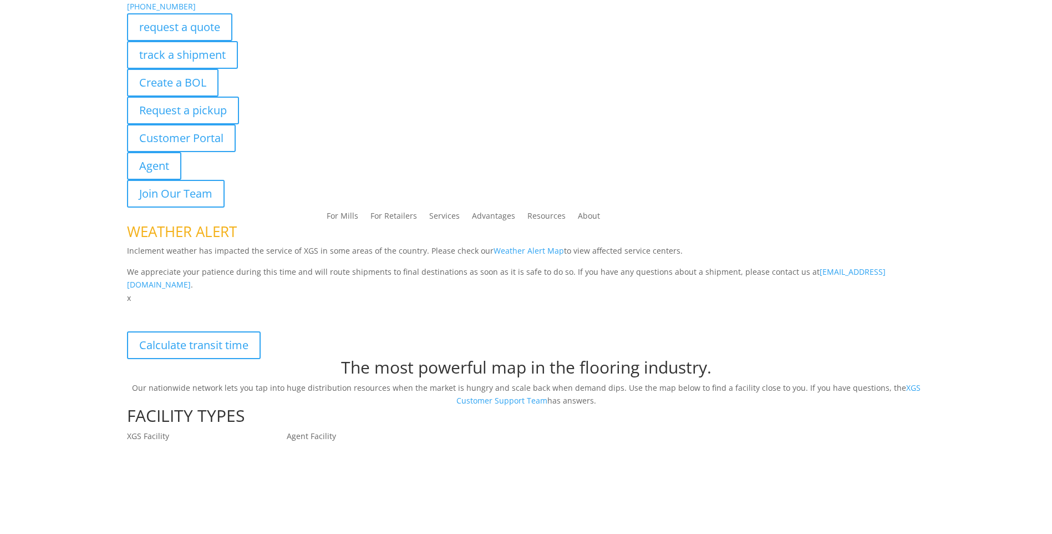 This screenshot has height=534, width=1052. I want to click on p: Agent Facility, so click(367, 436).